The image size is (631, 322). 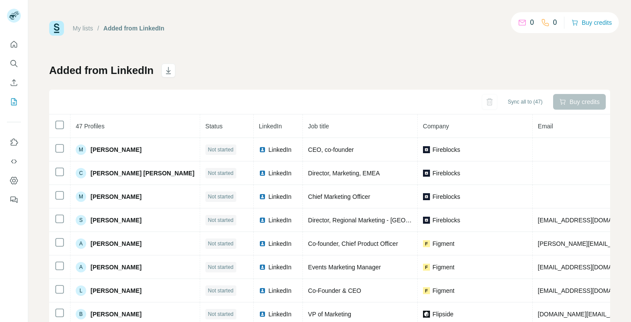 I want to click on button: My lists, so click(x=14, y=102).